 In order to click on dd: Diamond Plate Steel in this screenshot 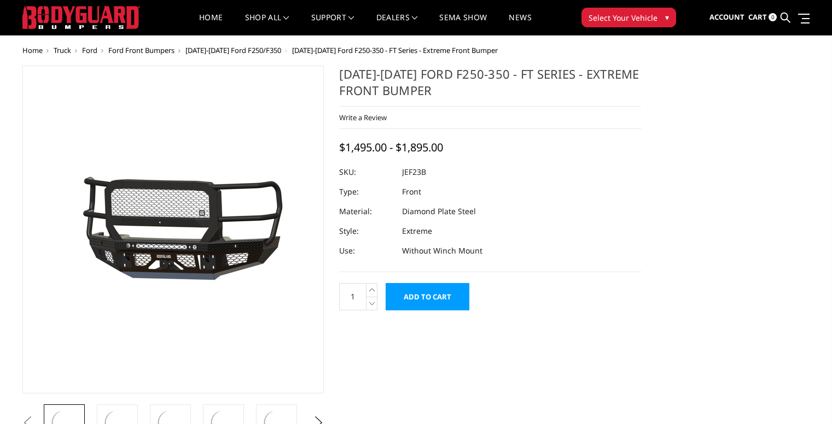, I will do `click(439, 212)`.